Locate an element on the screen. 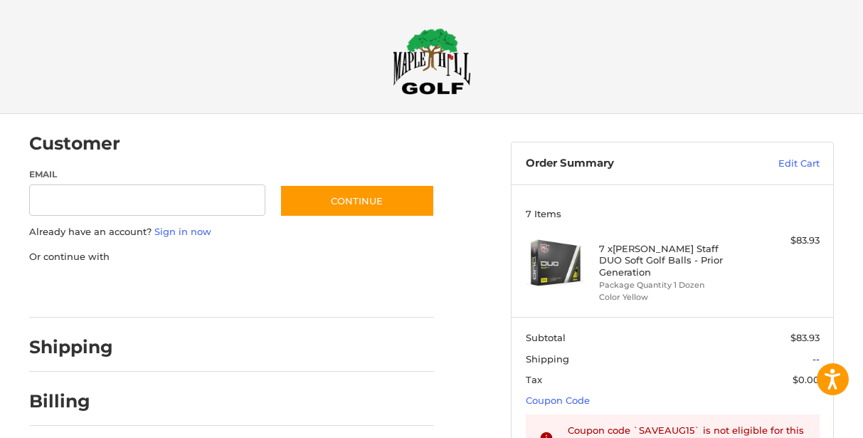 This screenshot has height=438, width=863. li: Color Yellow is located at coordinates (671, 297).